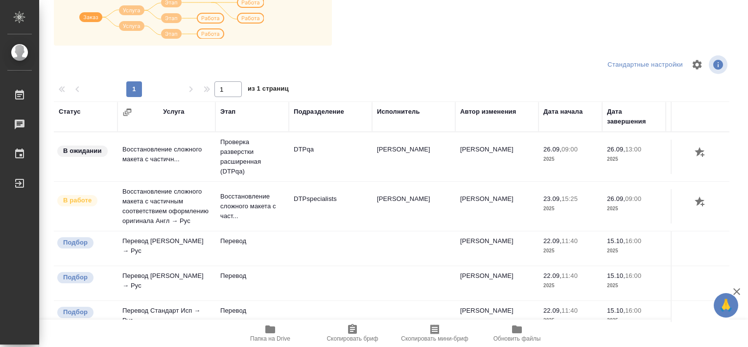 This screenshot has width=748, height=347. What do you see at coordinates (634, 117) in the screenshot?
I see `div: Дата завершения` at bounding box center [634, 117].